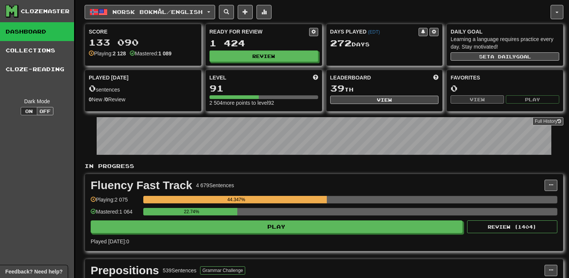  Describe the element at coordinates (236, 199) in the screenshot. I see `div: 44.347%` at that location.